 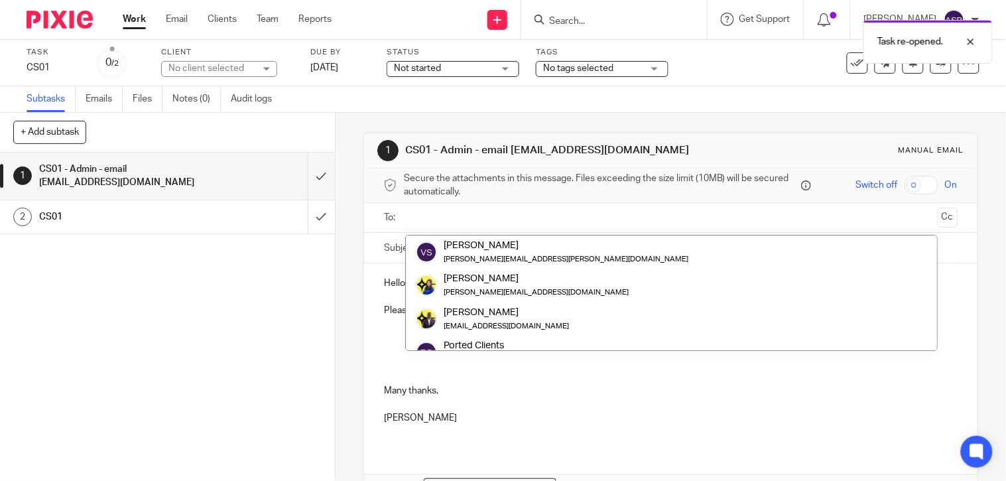 What do you see at coordinates (267, 19) in the screenshot?
I see `a: Team` at bounding box center [267, 19].